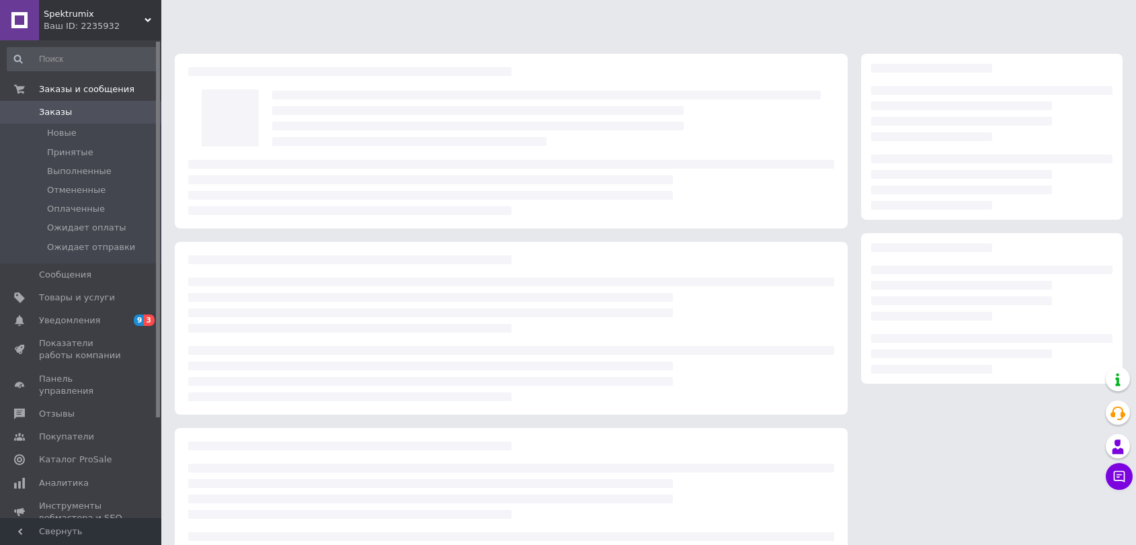 The width and height of the screenshot is (1136, 545). Describe the element at coordinates (79, 171) in the screenshot. I see `span: Выполненные` at that location.